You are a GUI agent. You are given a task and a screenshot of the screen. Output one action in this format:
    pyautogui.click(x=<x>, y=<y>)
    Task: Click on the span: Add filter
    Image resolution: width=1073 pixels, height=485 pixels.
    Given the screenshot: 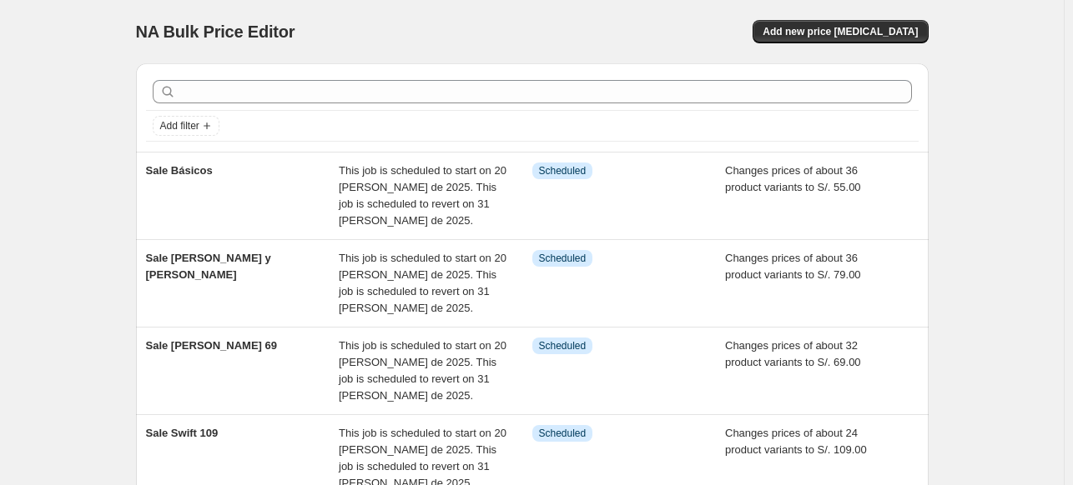 What is the action you would take?
    pyautogui.click(x=179, y=126)
    